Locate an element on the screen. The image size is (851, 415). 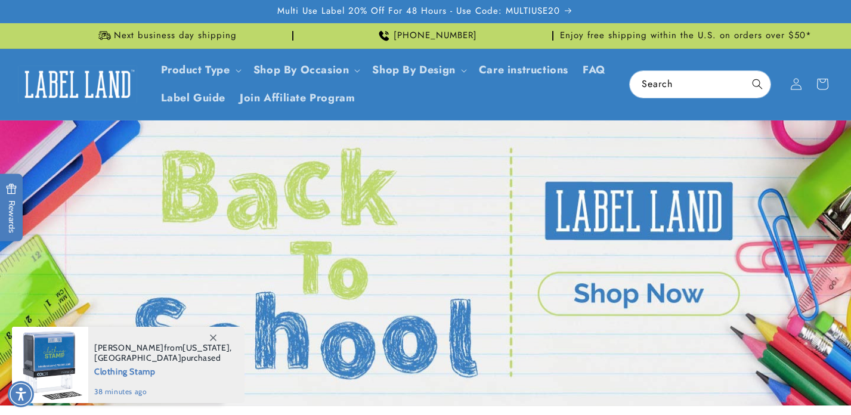
a: Shop By Design is located at coordinates (413, 70).